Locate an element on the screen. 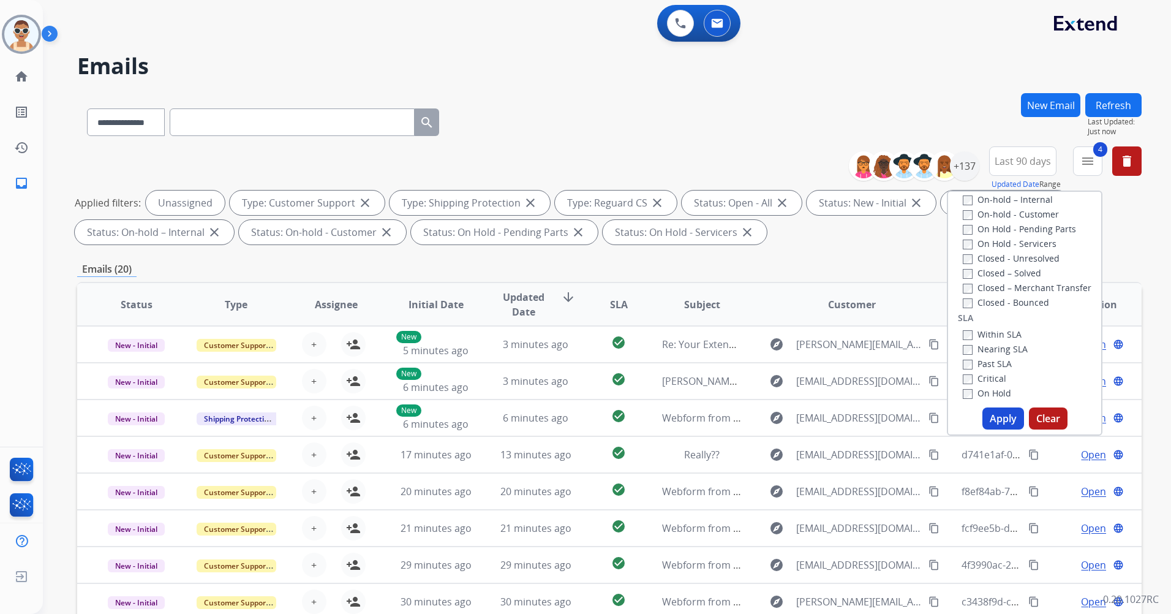 The height and width of the screenshot is (614, 1171). label: Within SLA is located at coordinates (993, 334).